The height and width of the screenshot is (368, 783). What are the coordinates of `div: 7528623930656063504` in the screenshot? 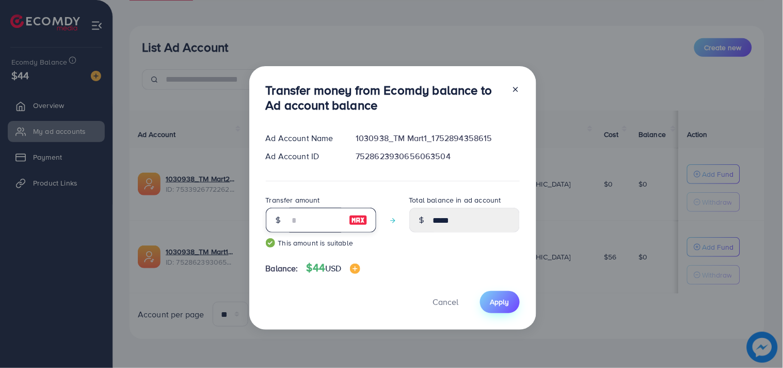 It's located at (437, 156).